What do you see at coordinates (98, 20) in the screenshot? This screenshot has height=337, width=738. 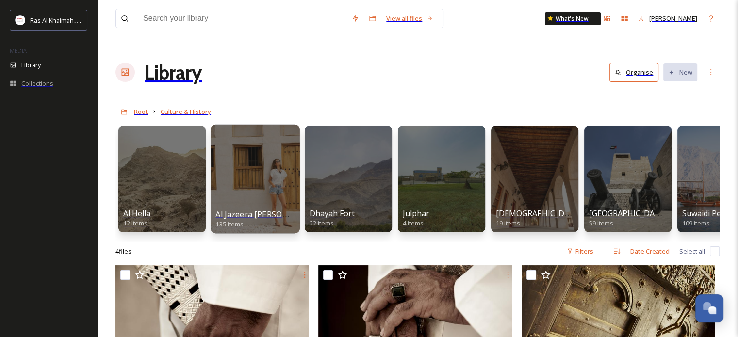 I see `span: Ras Al Khaimah Tourism Development Authority` at bounding box center [98, 20].